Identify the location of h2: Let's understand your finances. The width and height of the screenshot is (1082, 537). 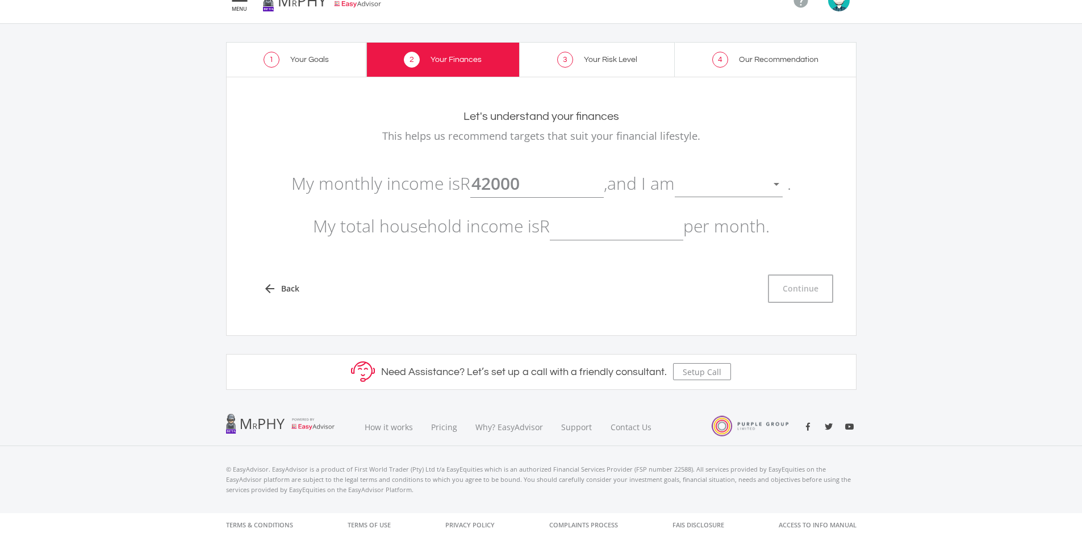
(542, 116).